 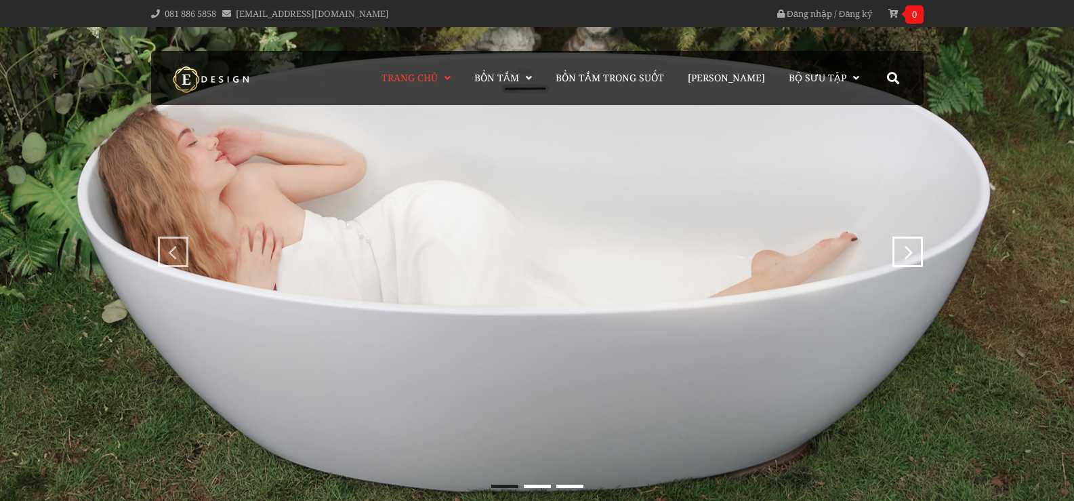 I want to click on a: 081 886 5858, so click(x=190, y=14).